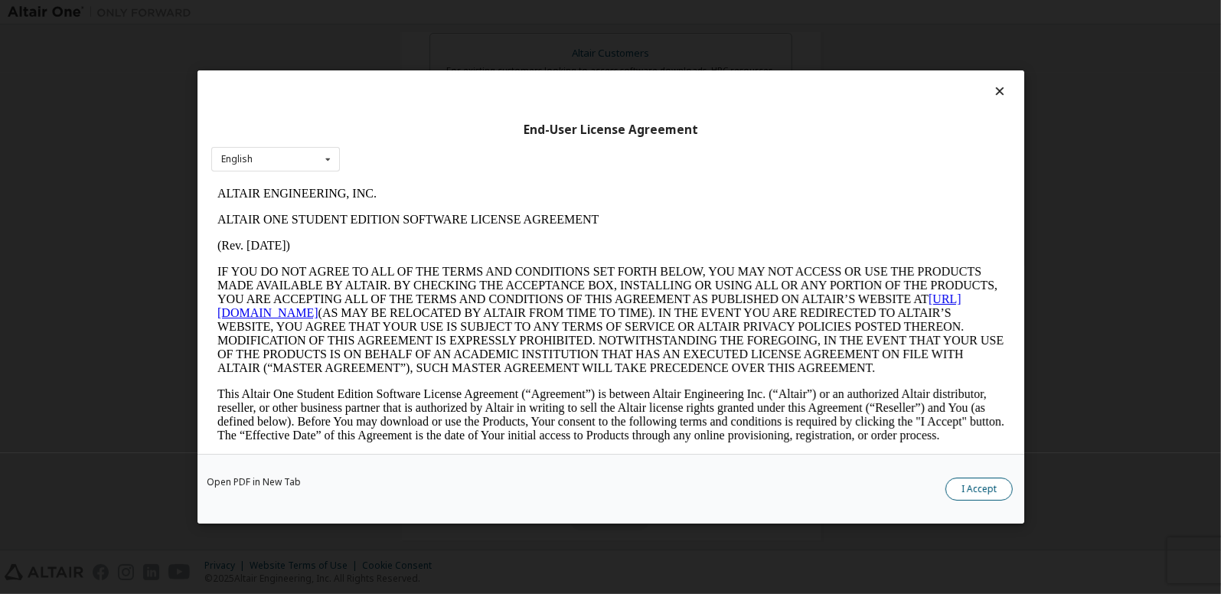 The height and width of the screenshot is (594, 1221). I want to click on p: ALTAIR ENGINEERING, INC., so click(400, 13).